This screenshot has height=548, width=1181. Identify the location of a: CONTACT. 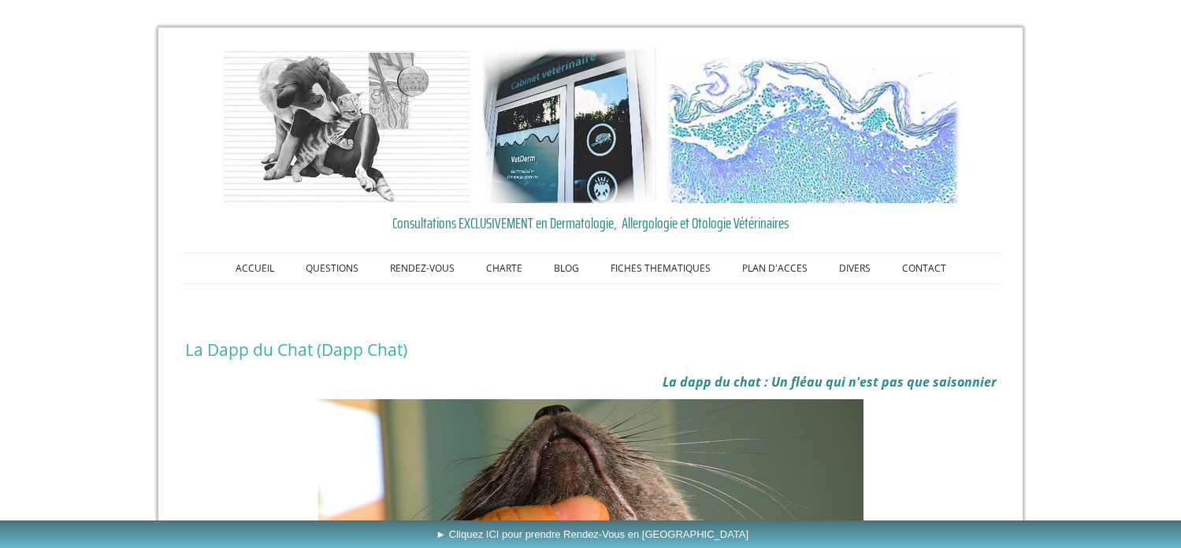
(924, 269).